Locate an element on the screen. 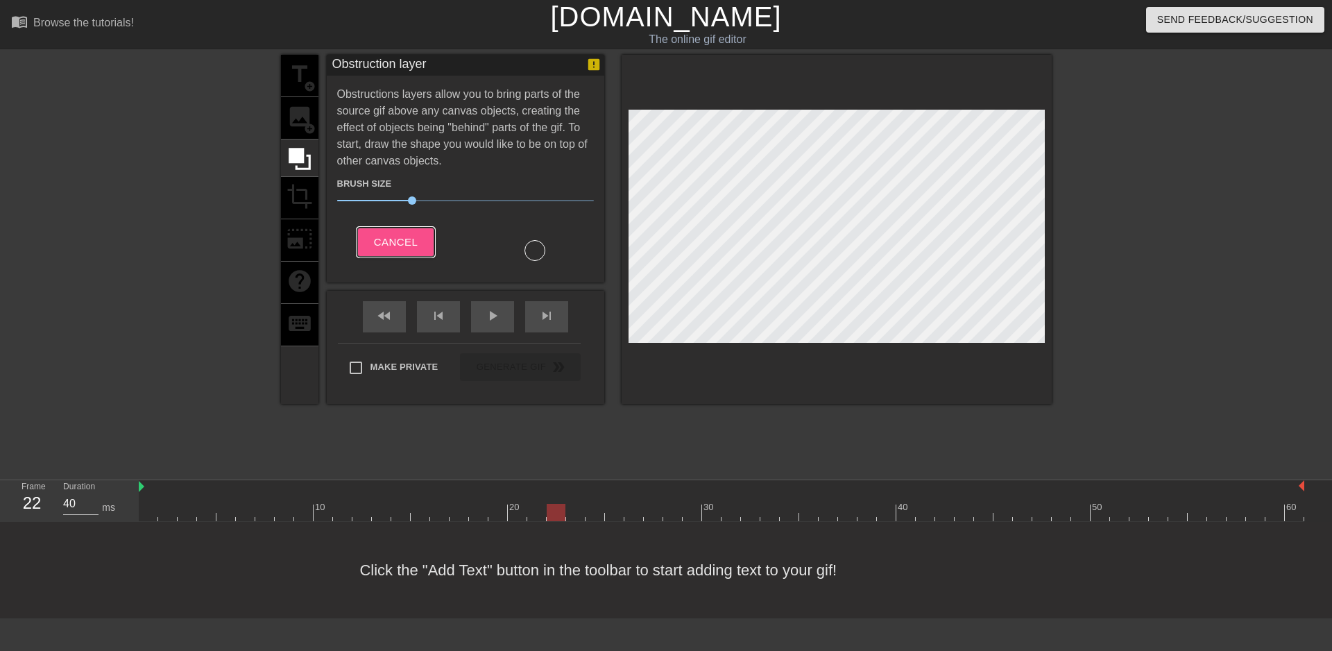 This screenshot has height=651, width=1332. div: ms is located at coordinates (108, 507).